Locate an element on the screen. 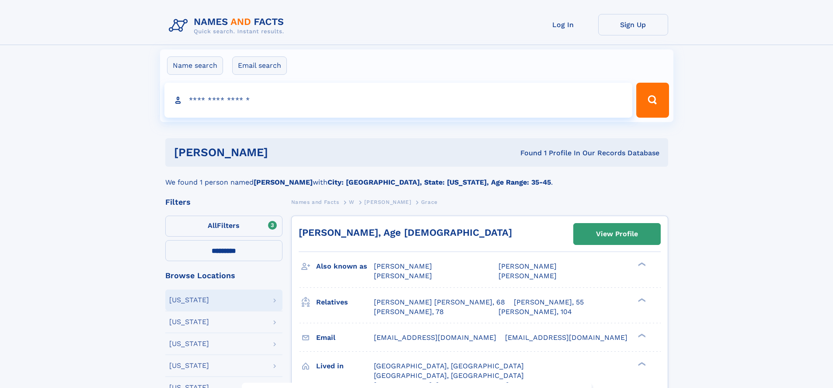 The width and height of the screenshot is (833, 388). h3: Email is located at coordinates (345, 338).